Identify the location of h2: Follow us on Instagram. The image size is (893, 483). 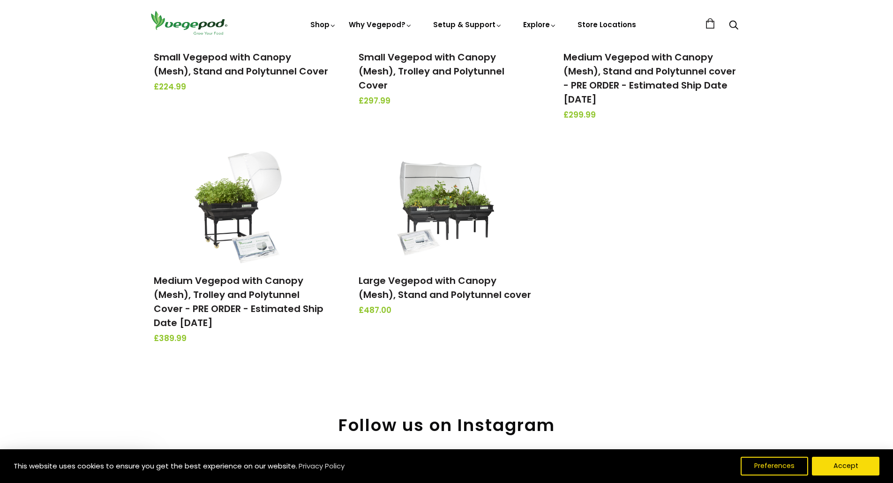
(447, 425).